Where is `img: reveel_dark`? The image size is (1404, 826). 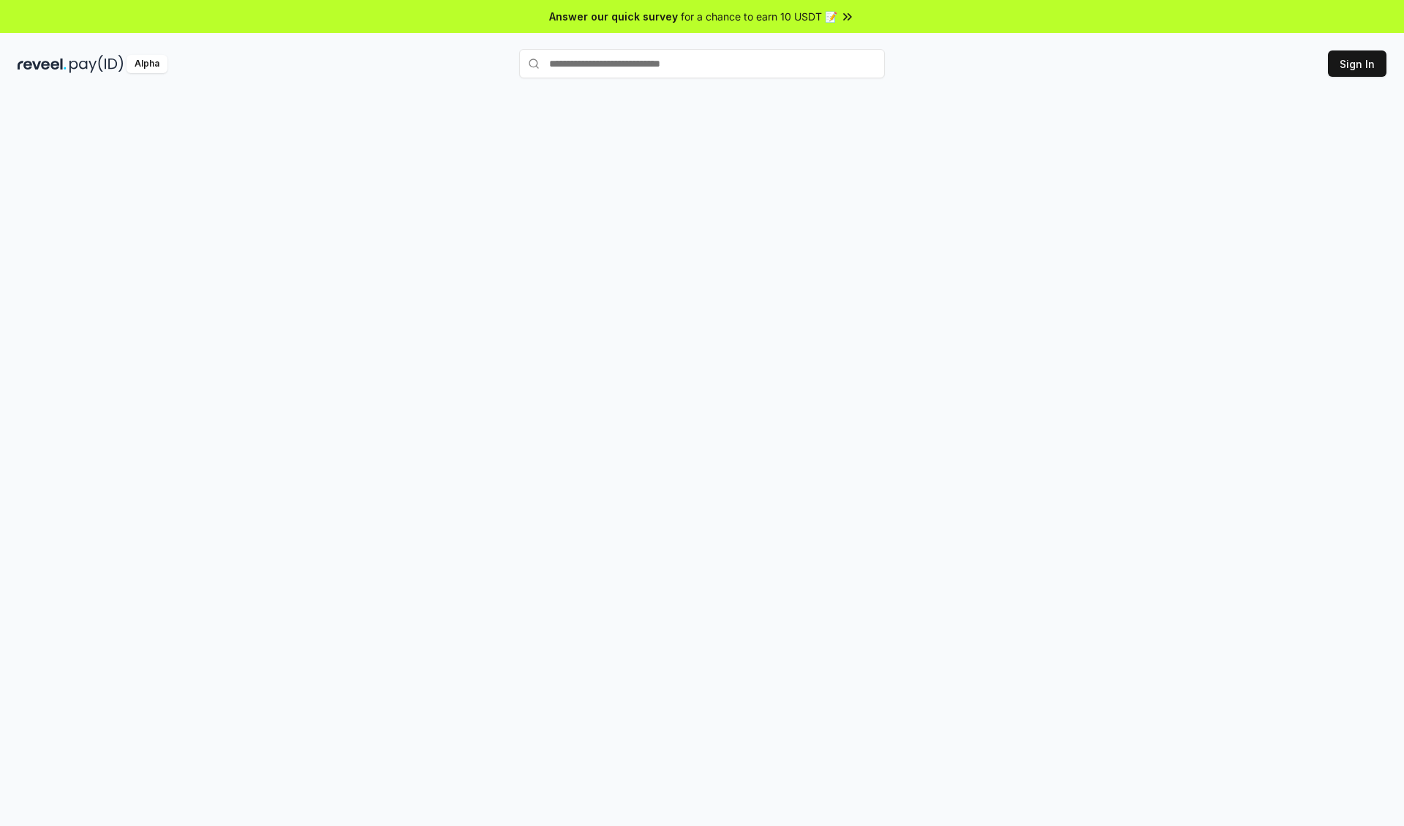
img: reveel_dark is located at coordinates (42, 64).